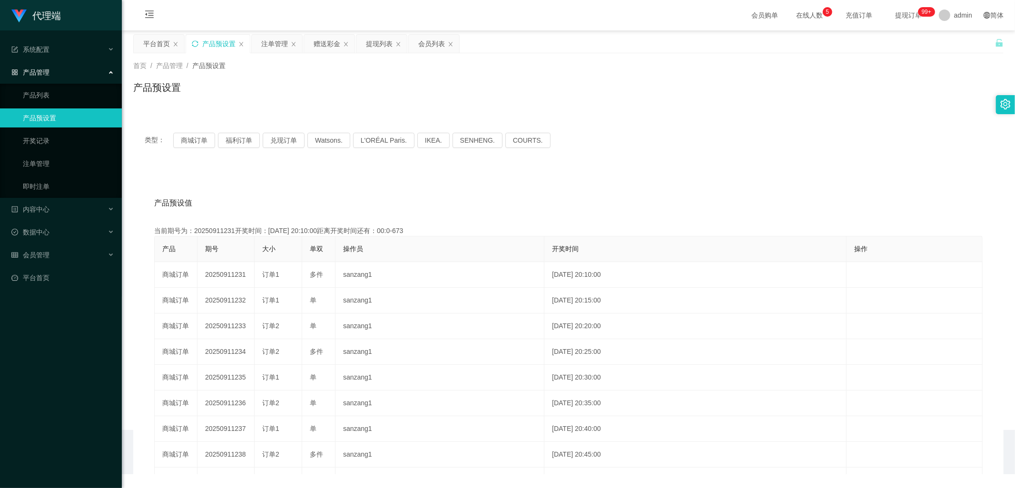  I want to click on span: 系统配置, so click(30, 49).